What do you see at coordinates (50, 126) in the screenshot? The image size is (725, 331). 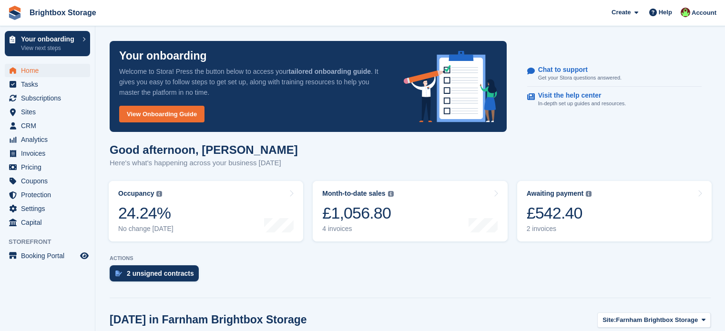 I see `span: CRM` at bounding box center [50, 126].